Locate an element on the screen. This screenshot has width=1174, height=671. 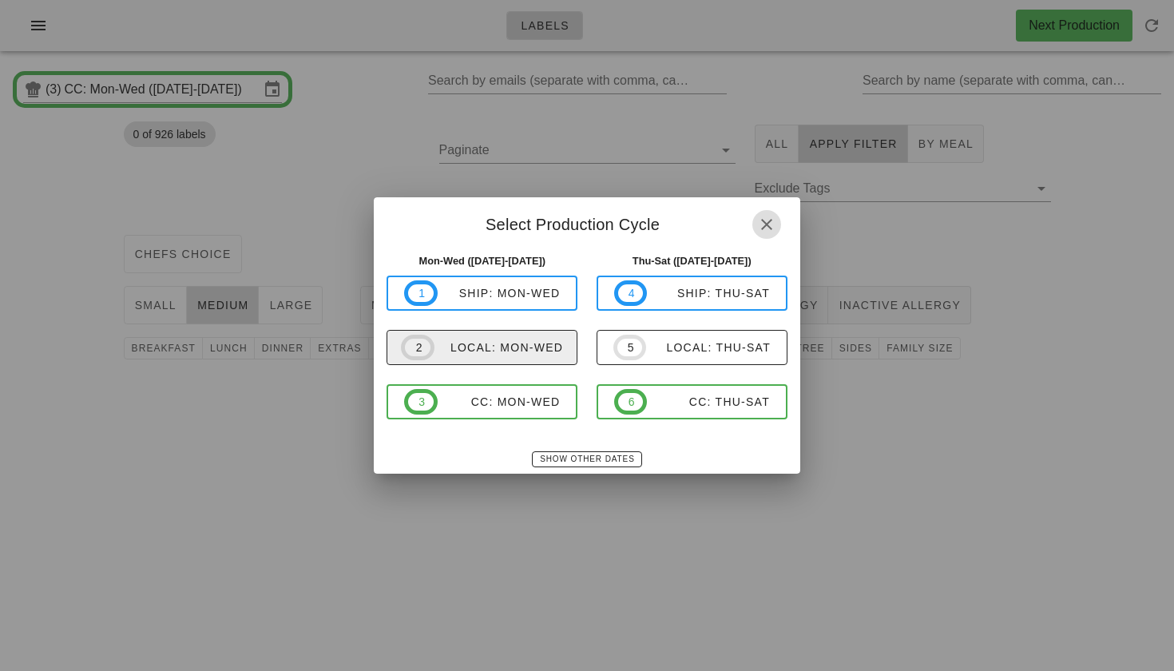
span: 3 is located at coordinates (421, 402).